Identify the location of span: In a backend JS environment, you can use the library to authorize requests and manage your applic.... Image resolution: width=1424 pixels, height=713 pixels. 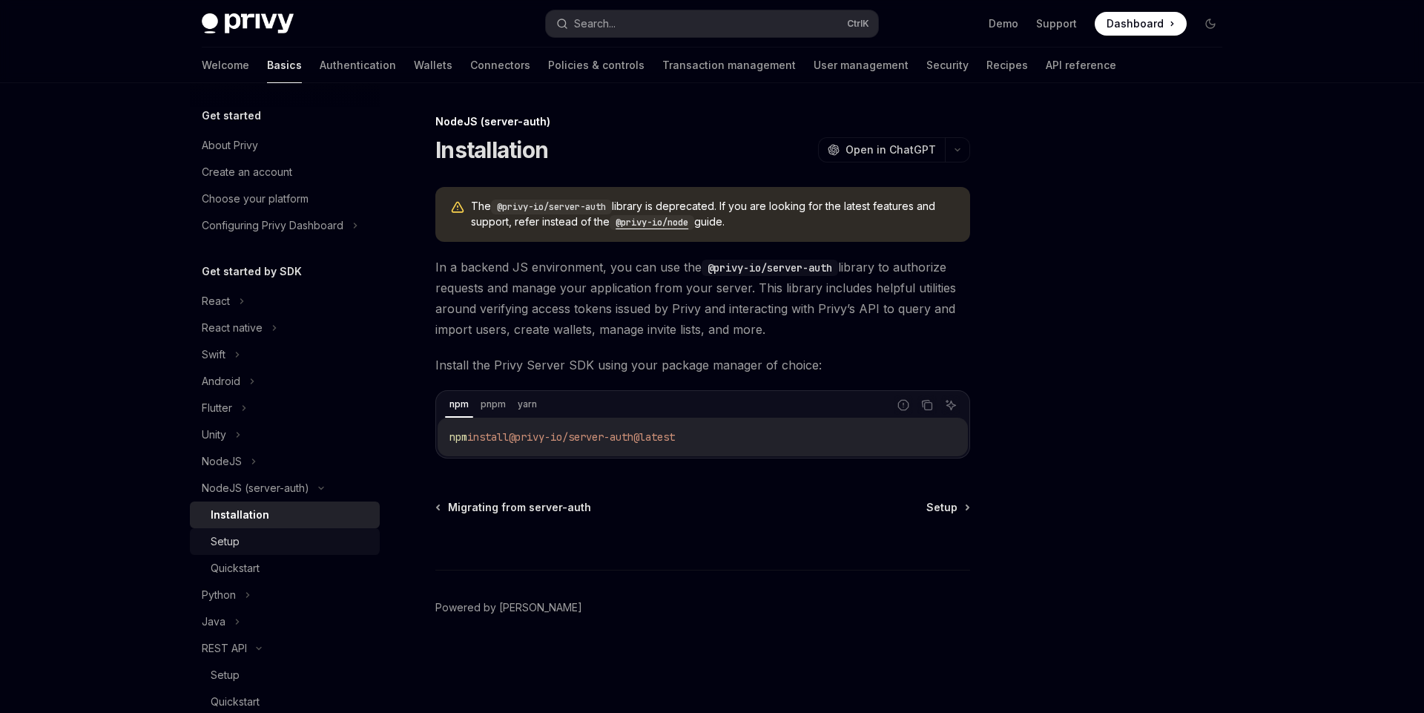
(702, 298).